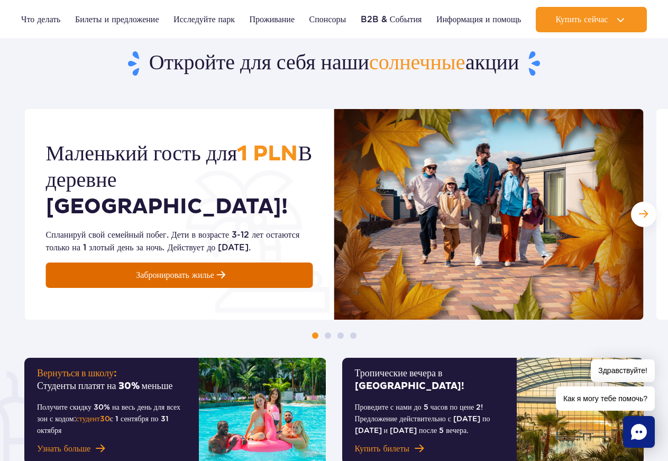 Image resolution: width=668 pixels, height=461 pixels. Describe the element at coordinates (581, 20) in the screenshot. I see `span: Купить сейчас` at that location.